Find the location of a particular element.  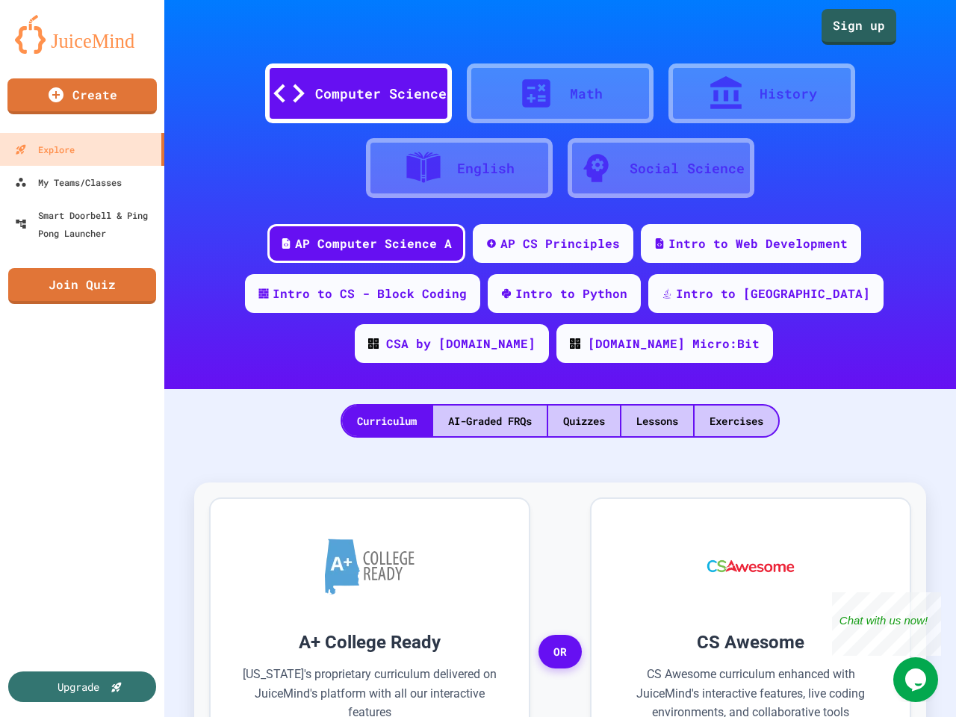

p: Chat with us now! is located at coordinates (52, 28).